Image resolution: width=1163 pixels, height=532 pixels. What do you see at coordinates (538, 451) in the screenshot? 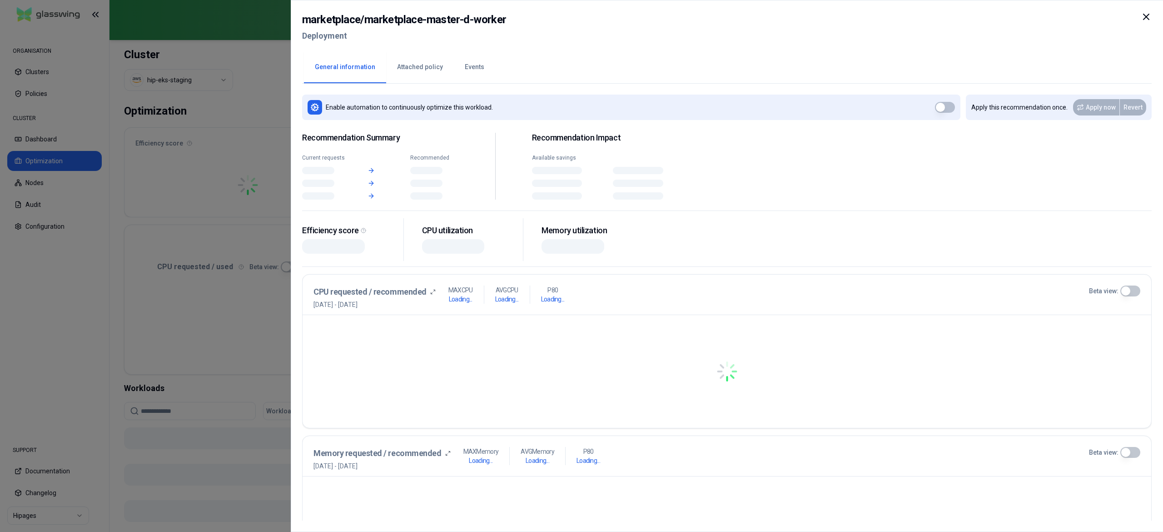
I see `p: AVG Memory` at bounding box center [538, 451].